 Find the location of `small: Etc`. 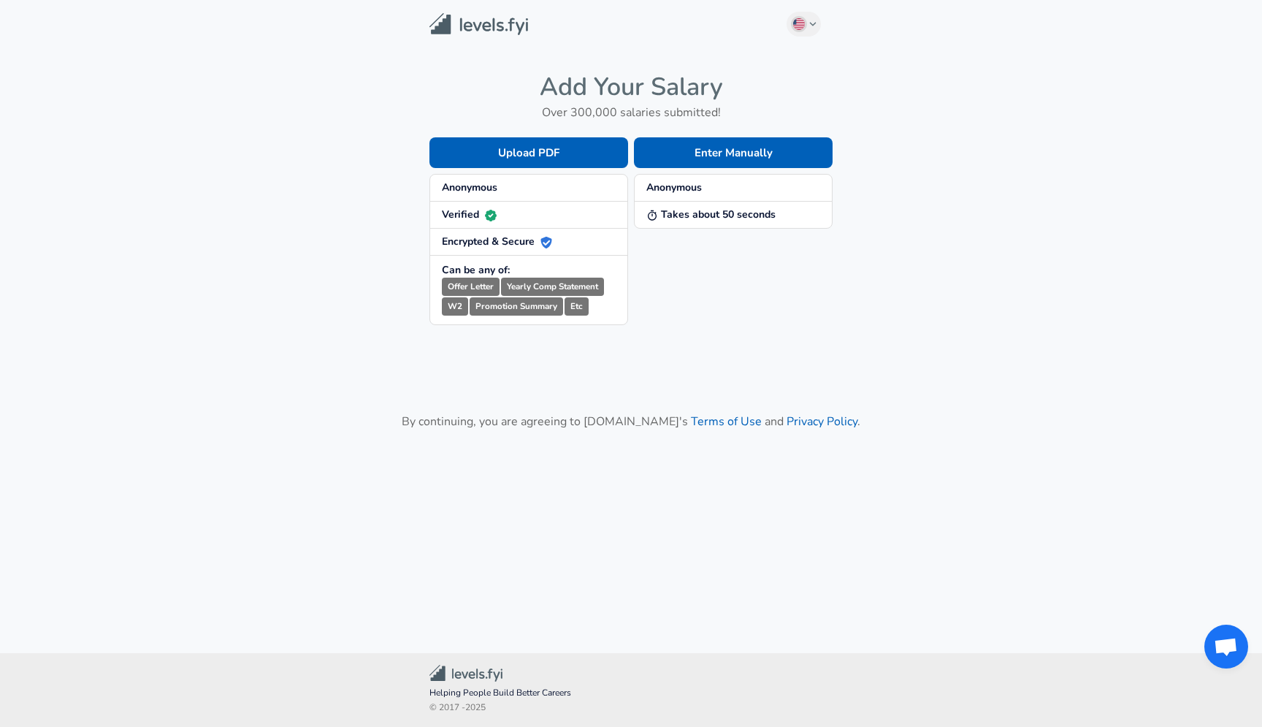

small: Etc is located at coordinates (576, 306).